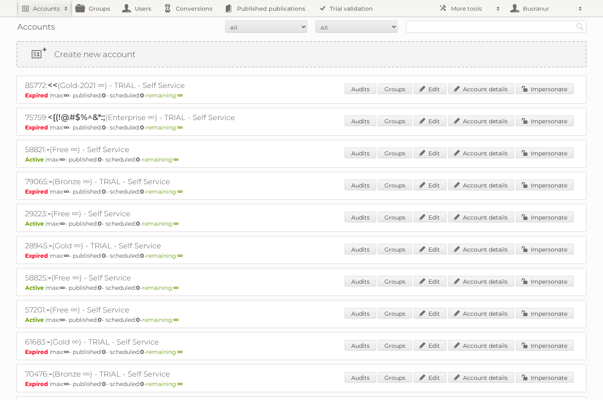 This screenshot has width=603, height=400. What do you see at coordinates (35, 320) in the screenshot?
I see `span: Active` at bounding box center [35, 320].